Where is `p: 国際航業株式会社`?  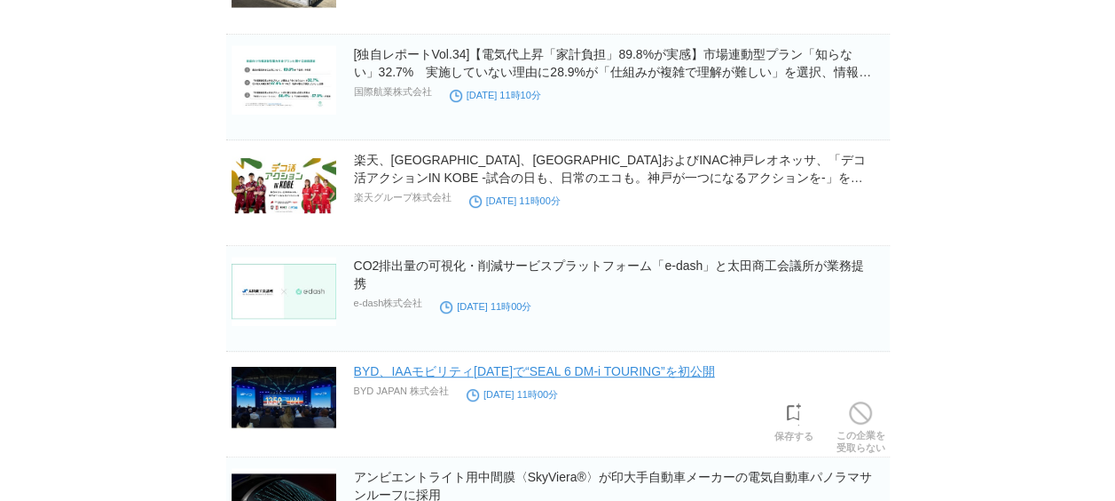
p: 国際航業株式会社 is located at coordinates (393, 91).